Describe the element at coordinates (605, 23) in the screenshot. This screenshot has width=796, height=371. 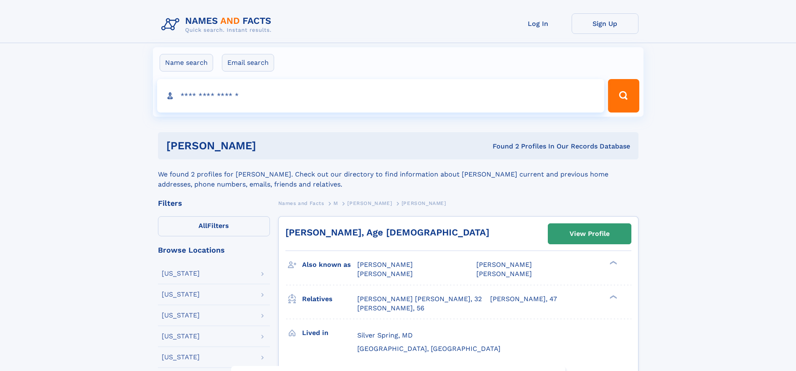
I see `a: Sign Up` at that location.